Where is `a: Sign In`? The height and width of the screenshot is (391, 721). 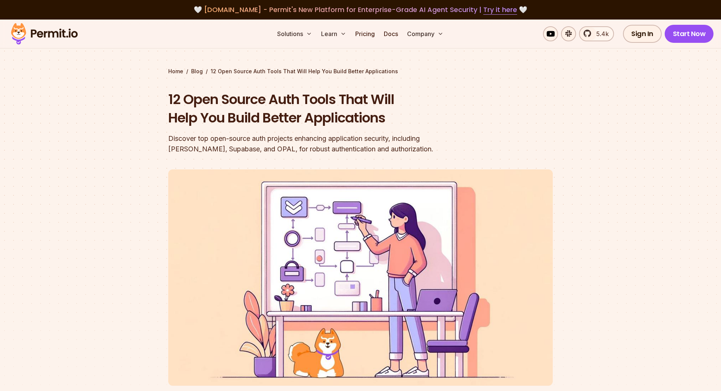
a: Sign In is located at coordinates (642, 34).